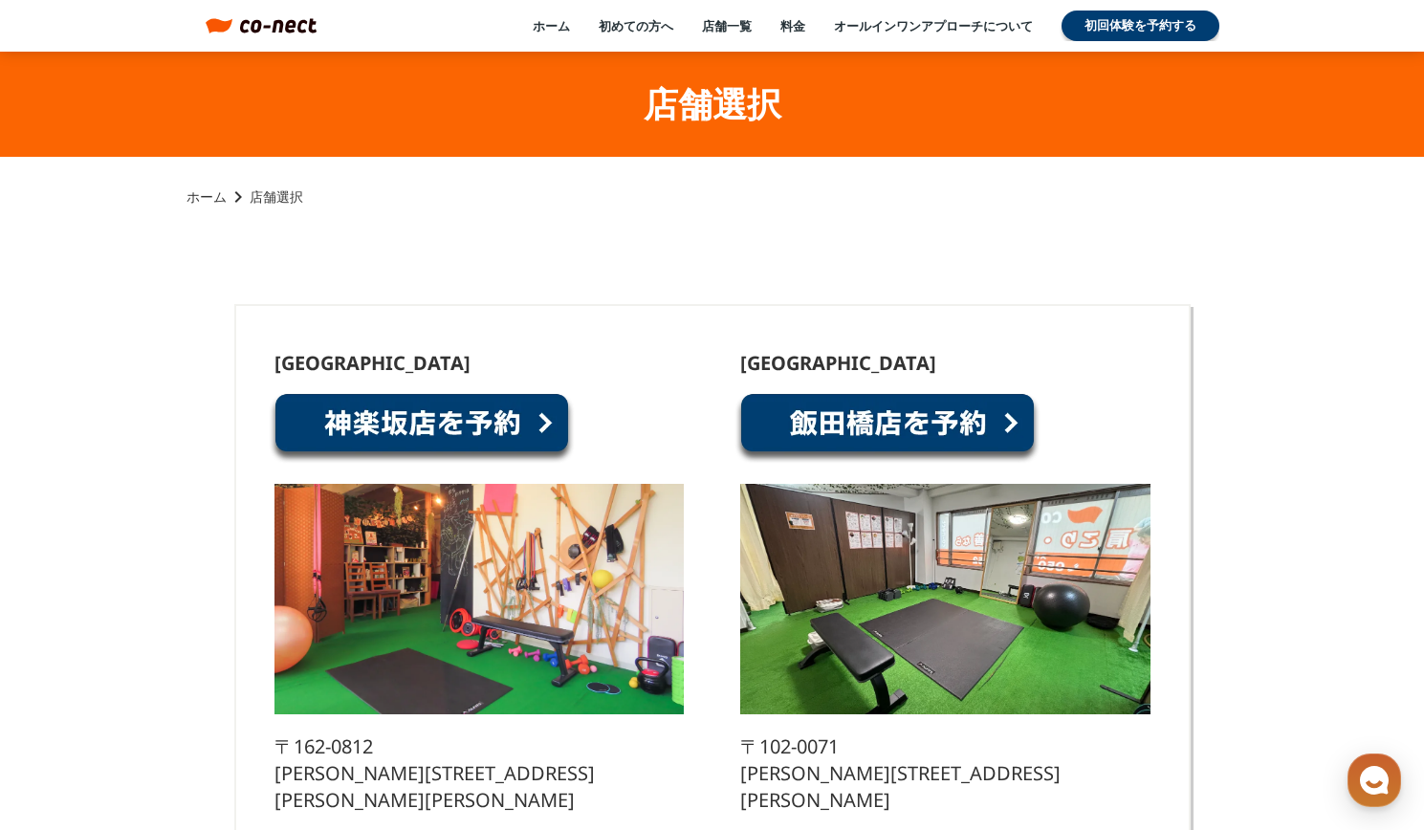 The image size is (1424, 830). Describe the element at coordinates (713, 104) in the screenshot. I see `h1: 店舗選択` at that location.